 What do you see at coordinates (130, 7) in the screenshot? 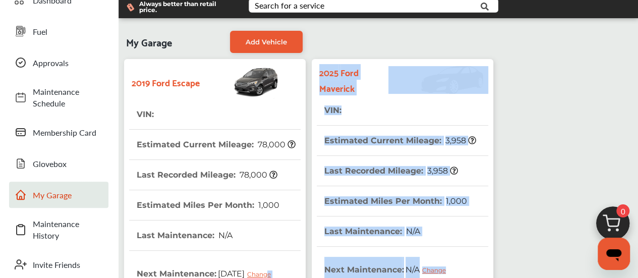
I see `img: dollor_label_vector.a70140d1.svg` at bounding box center [130, 7].